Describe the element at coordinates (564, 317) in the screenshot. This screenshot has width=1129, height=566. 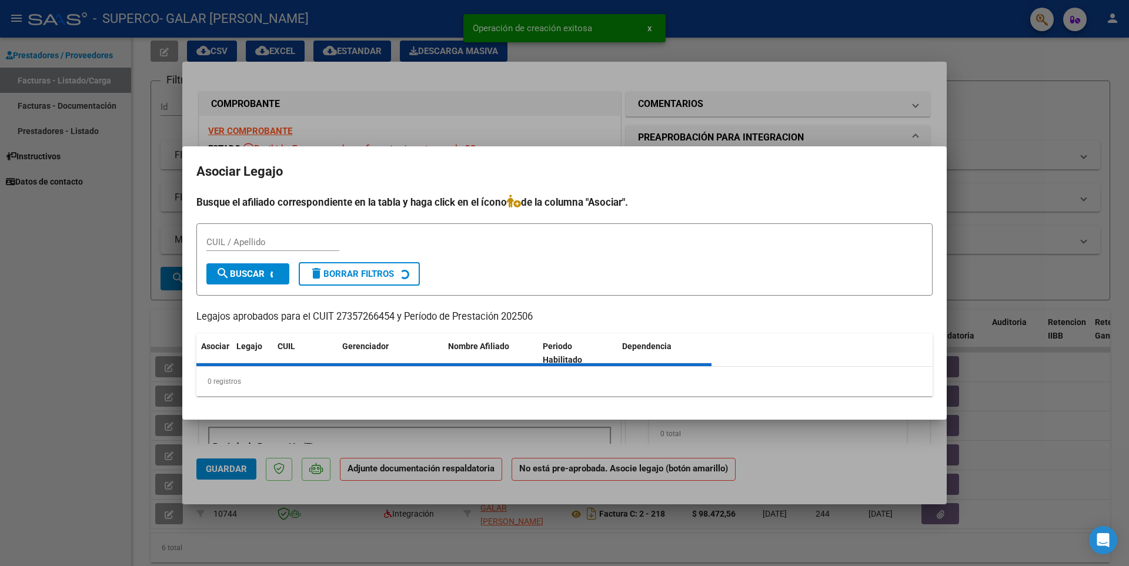
I see `p: Legajos aprobados para el CUIT 27357266454 y Período de Prestación 202506` at that location.